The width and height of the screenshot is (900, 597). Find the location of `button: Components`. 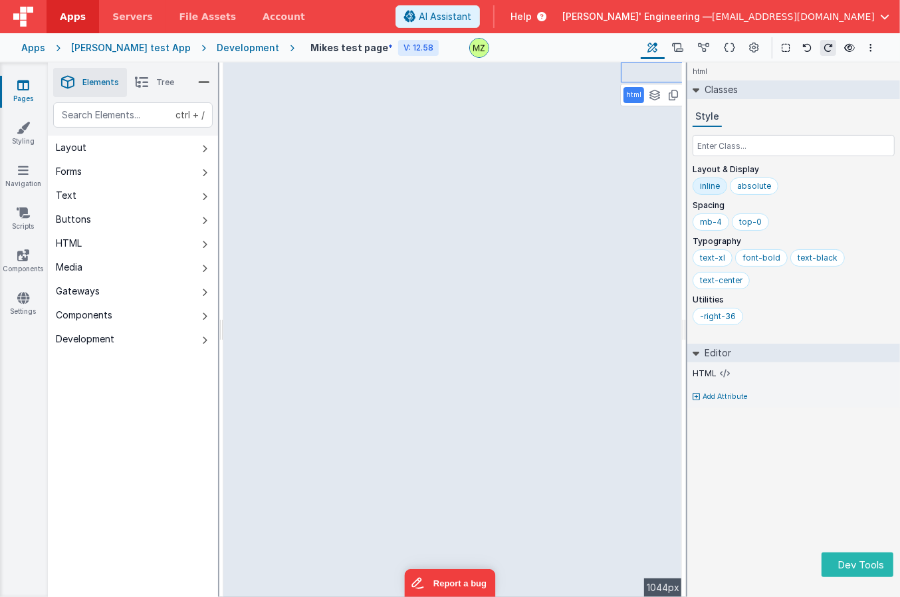

button: Components is located at coordinates (133, 315).